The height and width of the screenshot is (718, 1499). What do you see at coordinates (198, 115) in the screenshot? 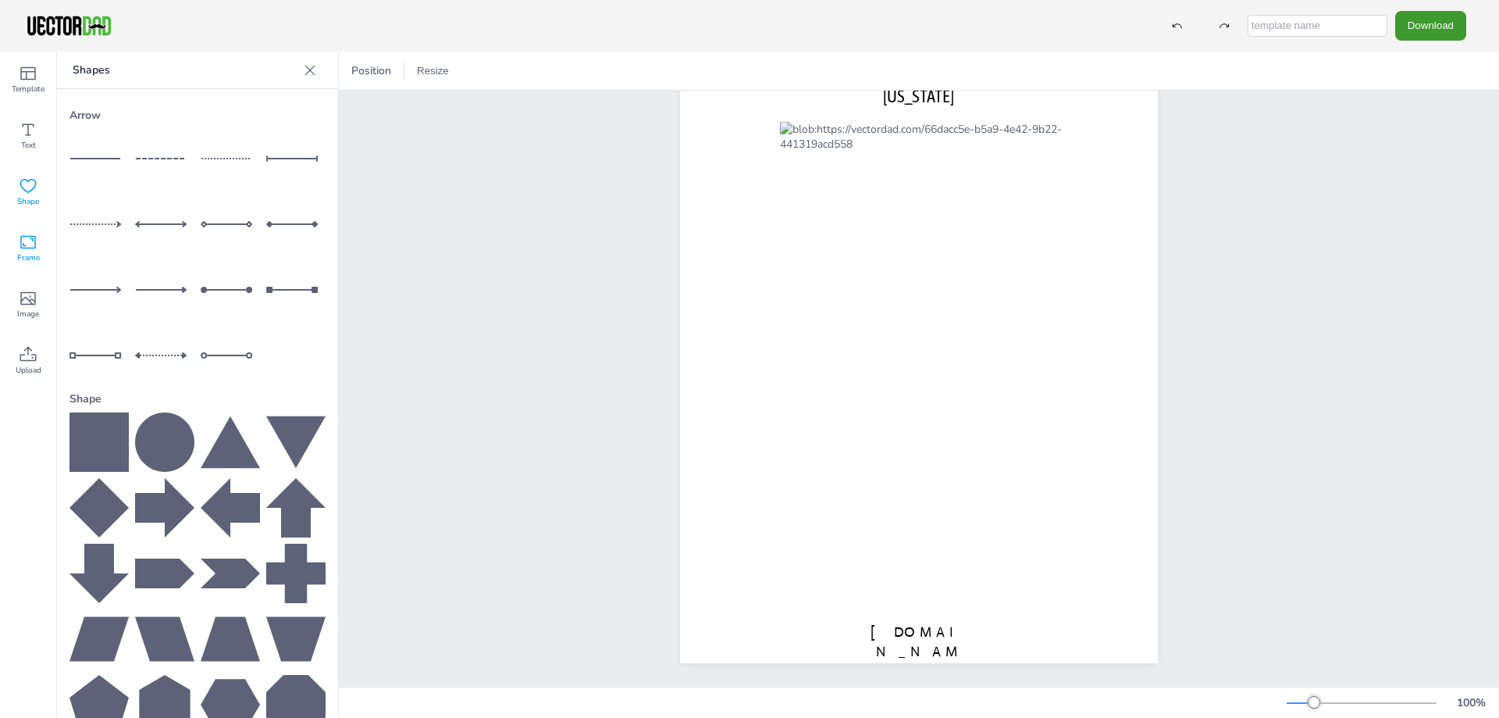
I see `div: Arrow` at bounding box center [198, 115].